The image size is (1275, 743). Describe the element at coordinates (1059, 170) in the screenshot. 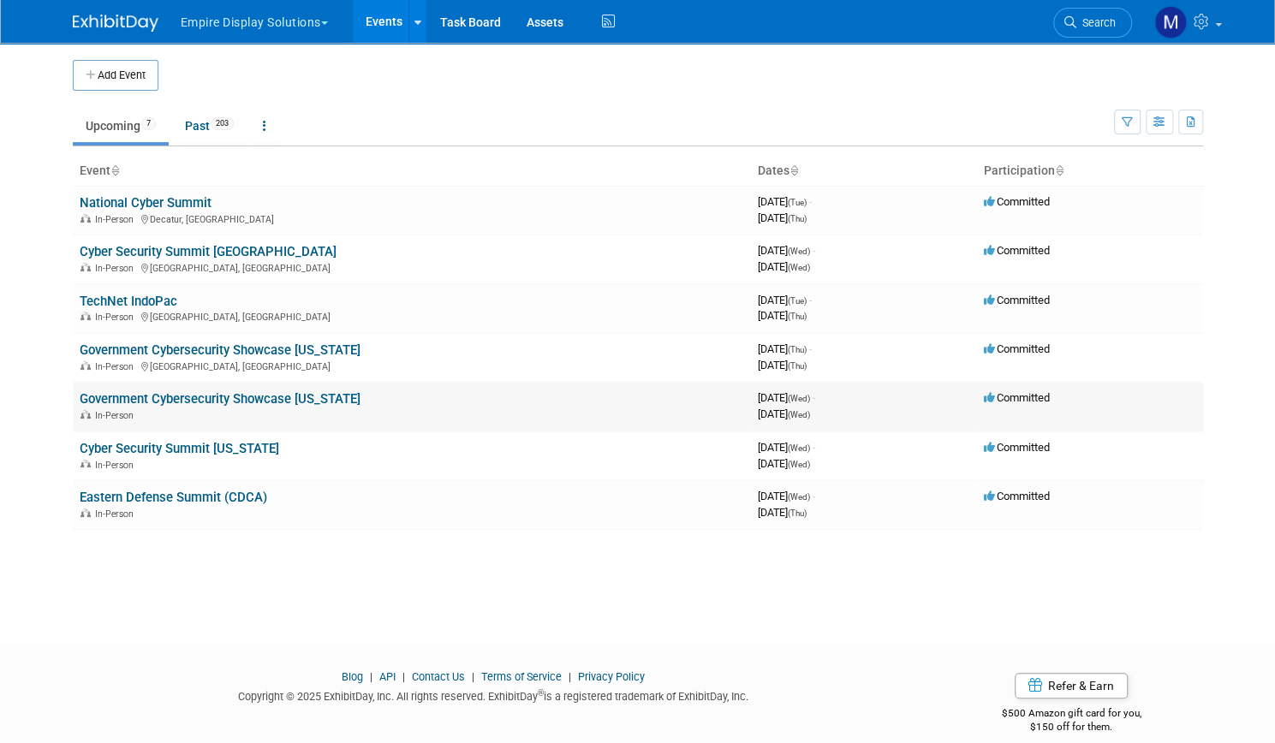

I see `a: Sort by Participation Type` at that location.